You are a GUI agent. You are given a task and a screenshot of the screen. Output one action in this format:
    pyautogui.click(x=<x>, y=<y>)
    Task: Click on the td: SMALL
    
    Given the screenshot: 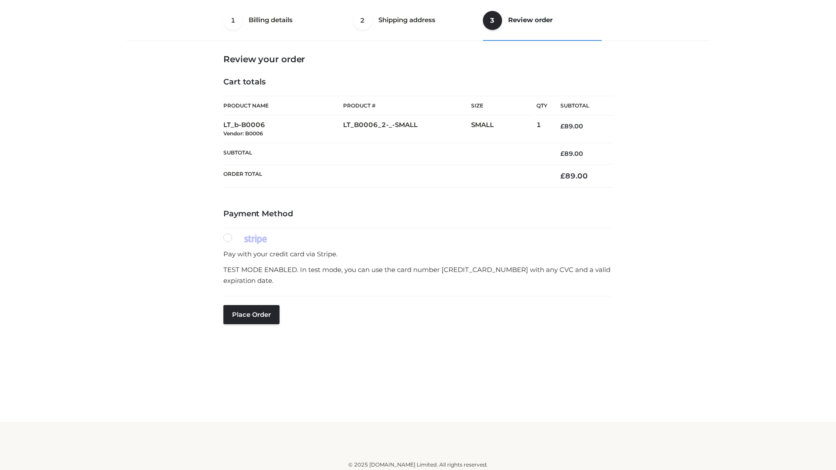 What is the action you would take?
    pyautogui.click(x=504, y=129)
    